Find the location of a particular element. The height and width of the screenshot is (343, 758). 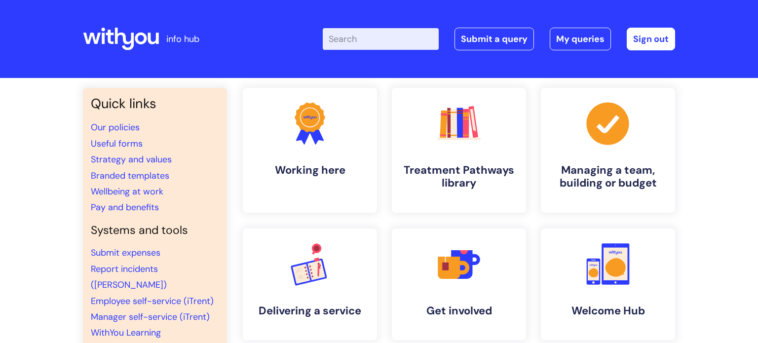

a: Wellbeing at work is located at coordinates (127, 191).